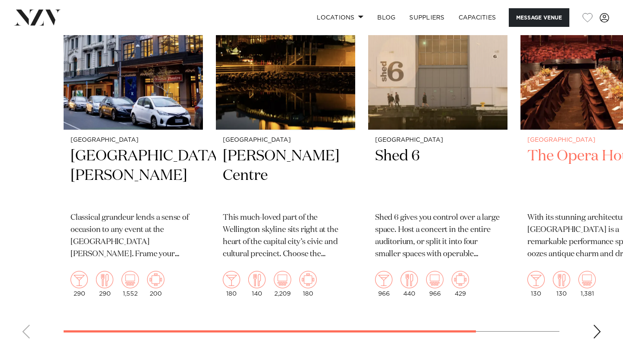  What do you see at coordinates (438, 175) in the screenshot?
I see `h2: Shed 6` at bounding box center [438, 175].